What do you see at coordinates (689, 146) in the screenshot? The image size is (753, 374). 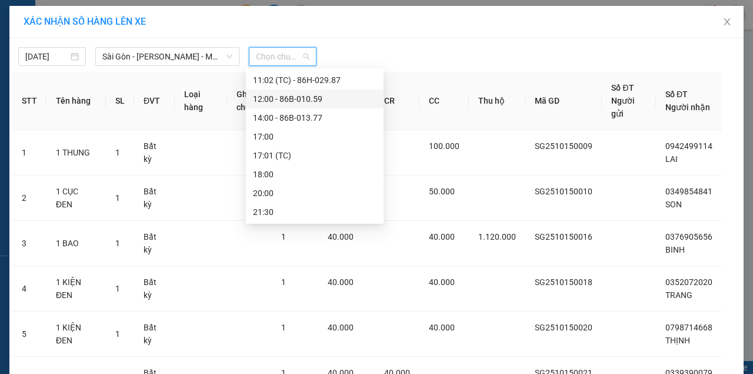 I see `span: 0942499114` at bounding box center [689, 146].